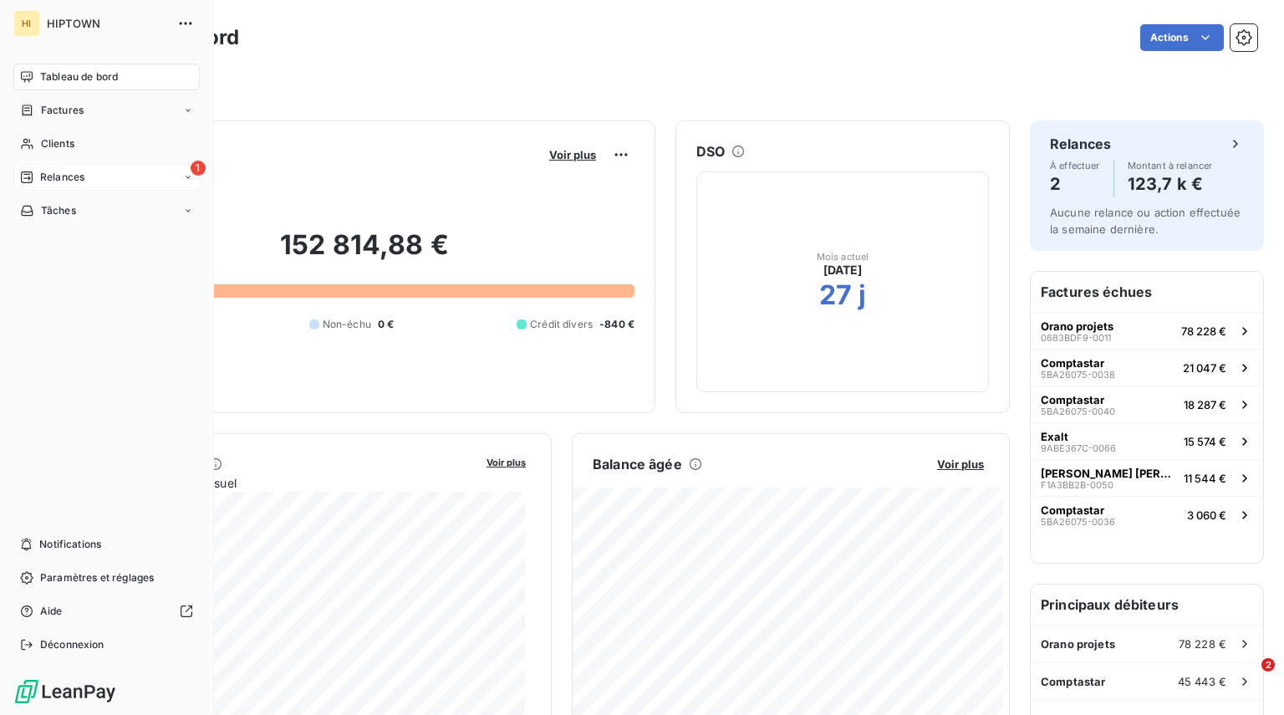  I want to click on span: 3 060 €, so click(1206, 515).